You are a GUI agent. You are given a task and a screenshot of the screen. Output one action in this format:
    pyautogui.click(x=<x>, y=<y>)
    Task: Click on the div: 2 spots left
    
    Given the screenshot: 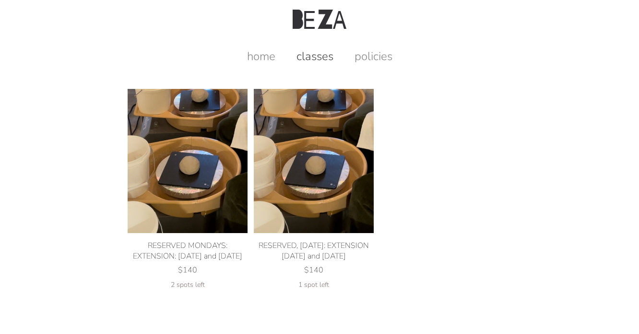 What is the action you would take?
    pyautogui.click(x=188, y=284)
    